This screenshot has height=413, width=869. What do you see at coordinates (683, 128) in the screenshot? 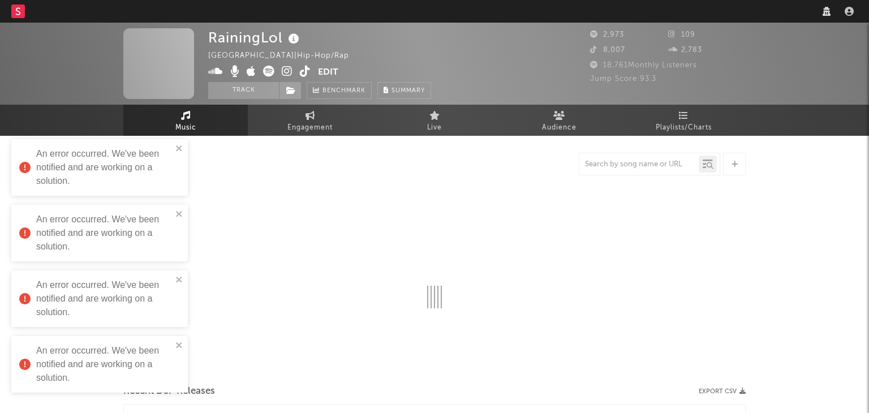
I see `span: Playlists/Charts` at bounding box center [683, 128].